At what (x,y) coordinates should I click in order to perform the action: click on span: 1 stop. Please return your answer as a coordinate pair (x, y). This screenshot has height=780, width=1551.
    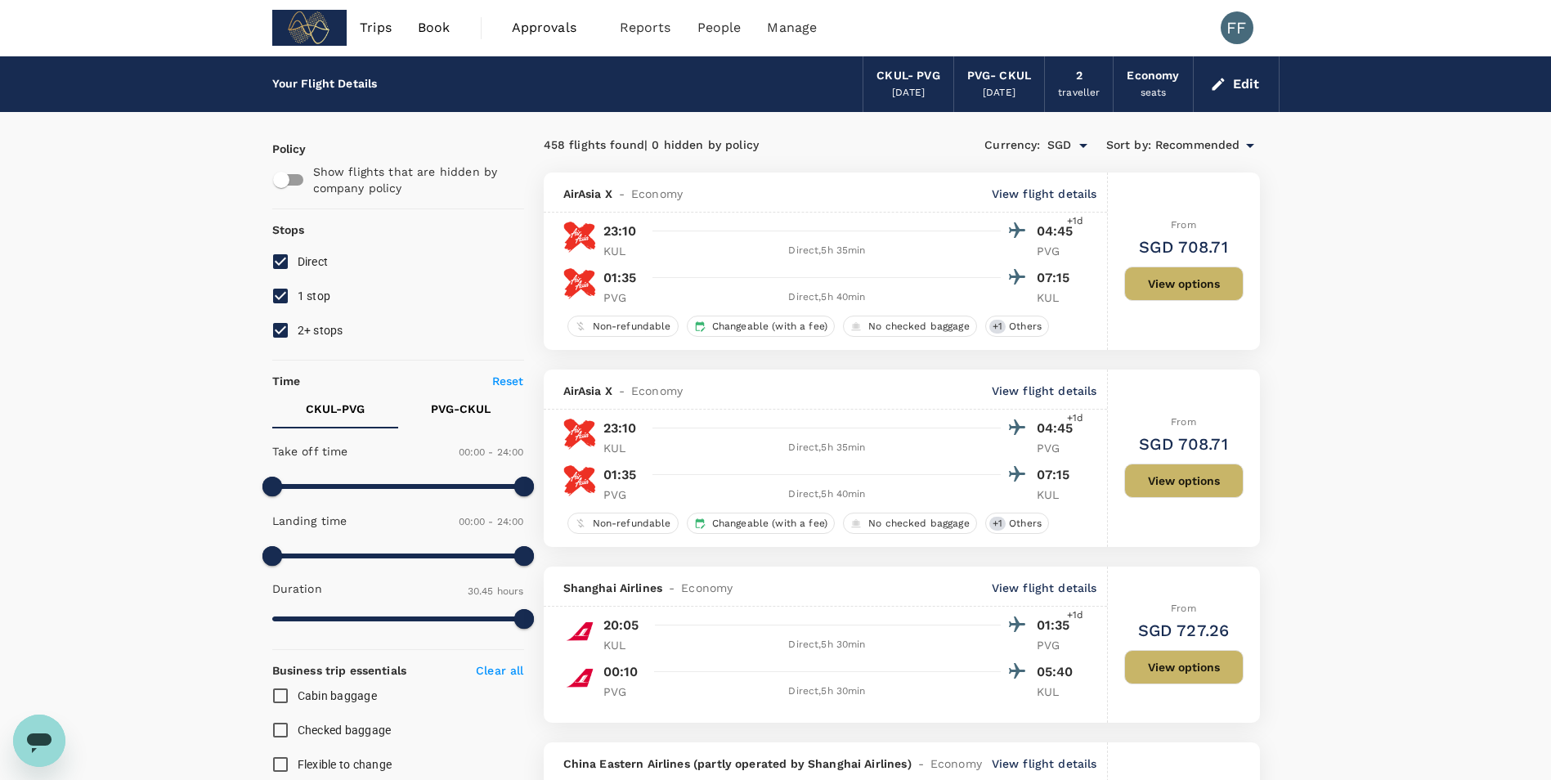
    Looking at the image, I should click on (314, 296).